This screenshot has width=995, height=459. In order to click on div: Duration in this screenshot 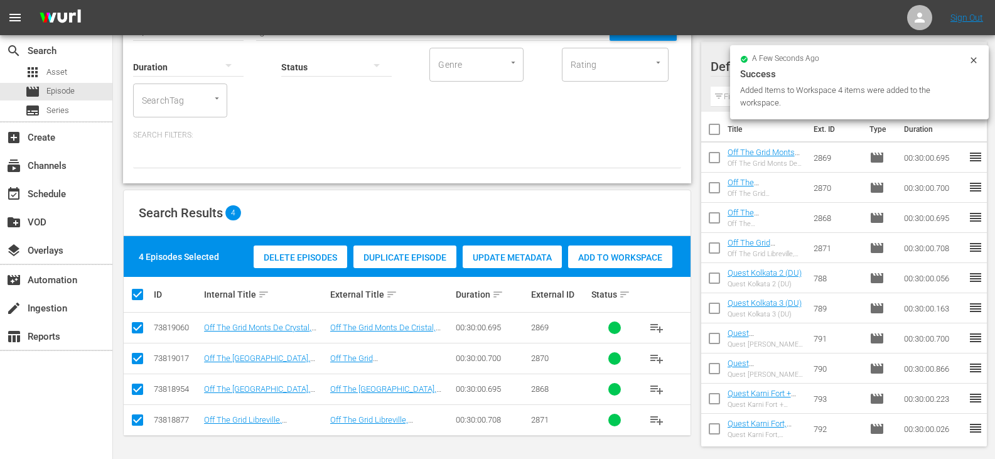, I will do `click(492, 294)`.